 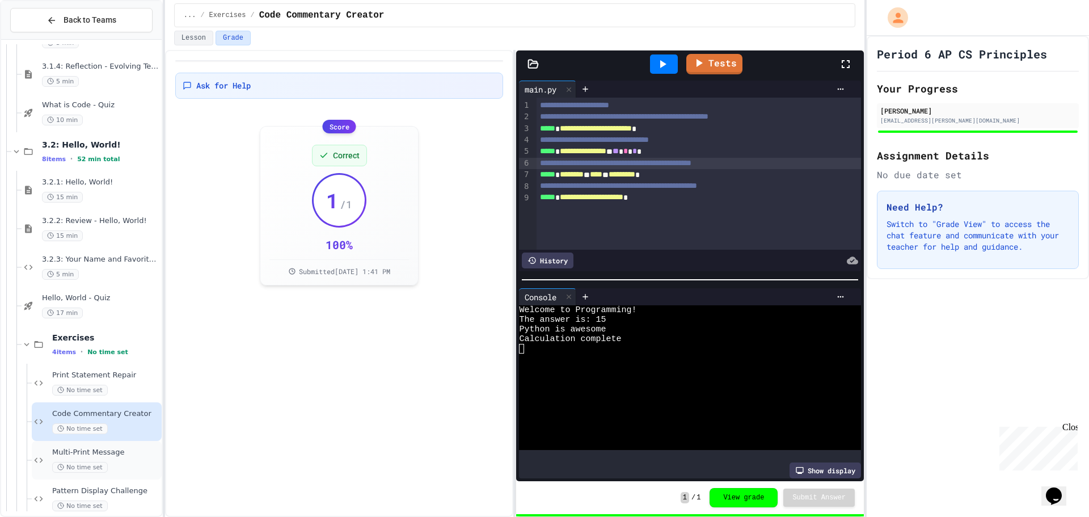 What do you see at coordinates (105, 491) in the screenshot?
I see `span: Pattern Display Challenge` at bounding box center [105, 491].